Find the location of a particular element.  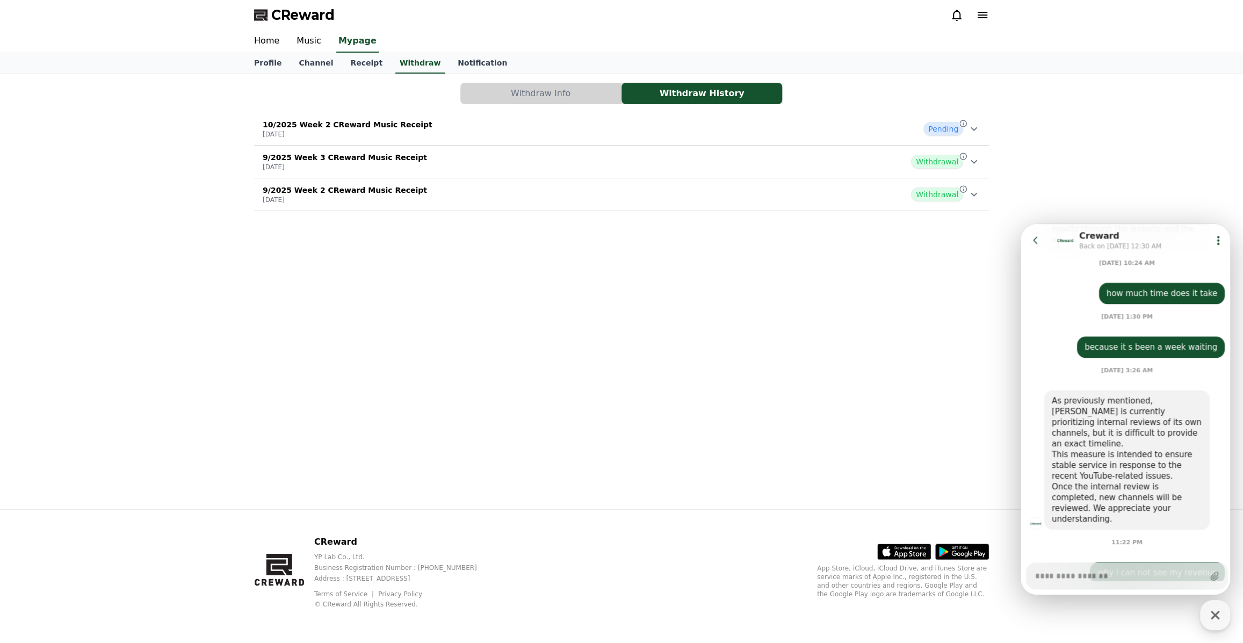

a: Mypage is located at coordinates (357, 41).